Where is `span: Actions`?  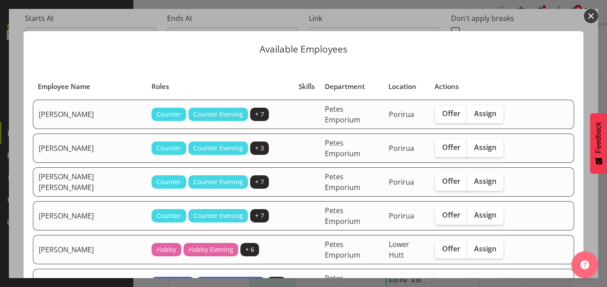
span: Actions is located at coordinates (447, 86).